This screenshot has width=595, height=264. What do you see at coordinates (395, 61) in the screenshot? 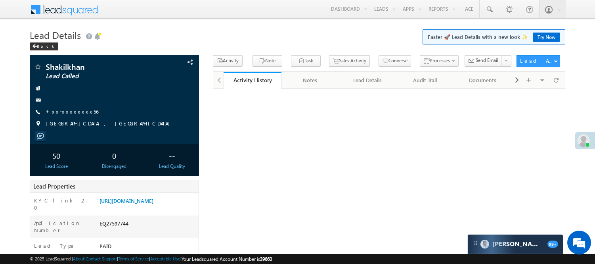
I see `button: Converse` at bounding box center [395, 61].